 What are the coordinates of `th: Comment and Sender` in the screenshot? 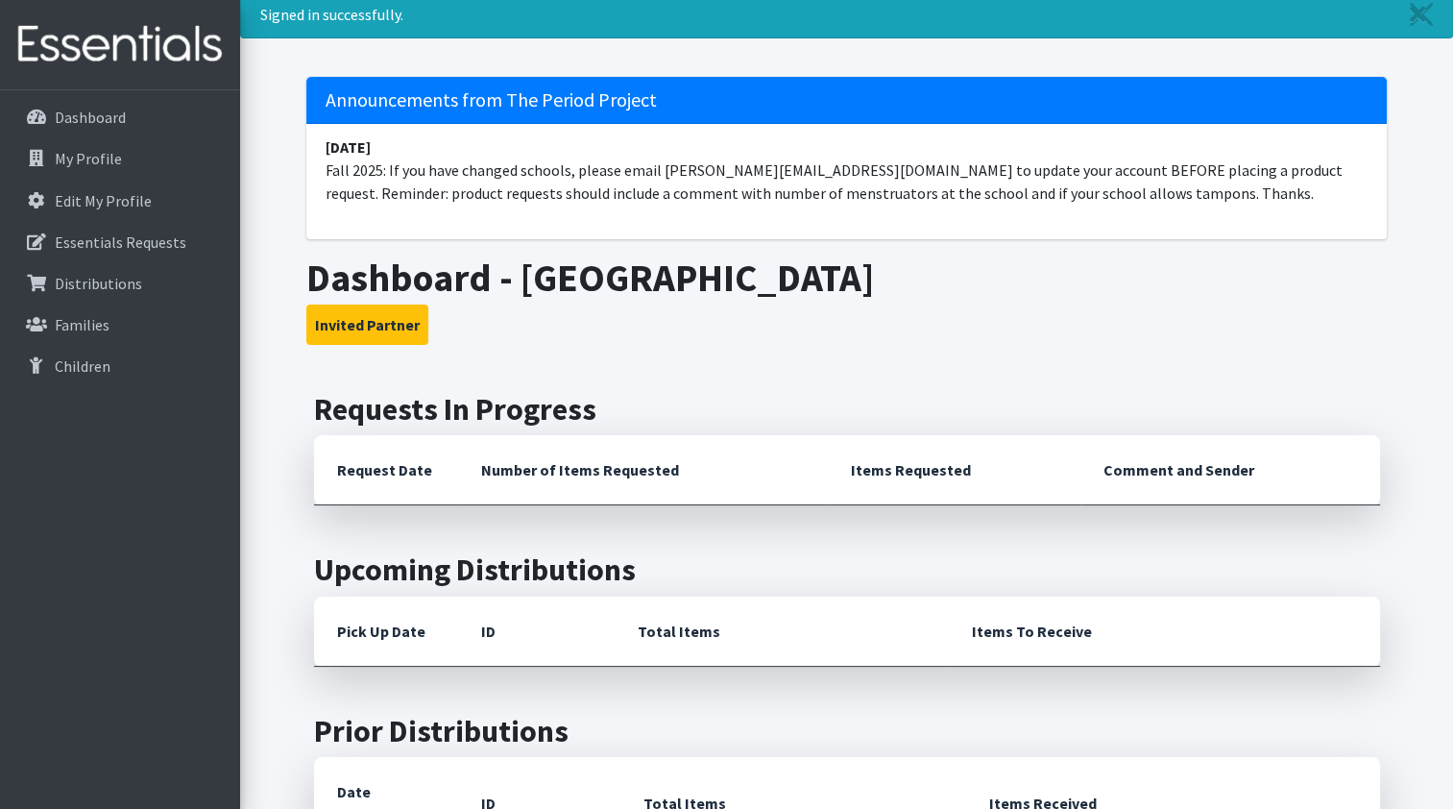 It's located at (1229, 470).